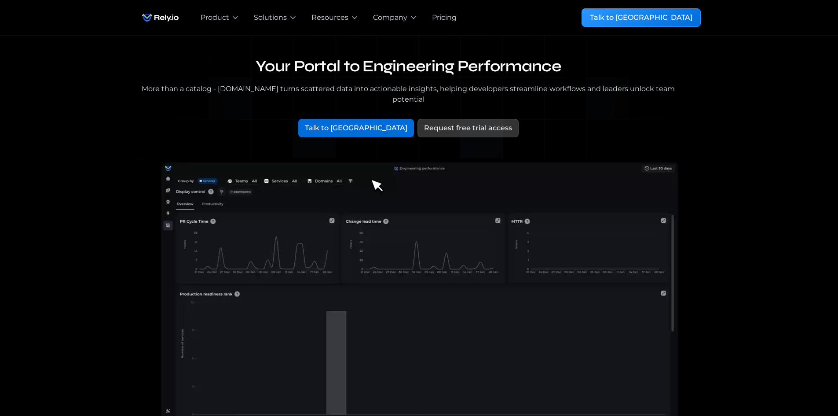 This screenshot has width=838, height=416. I want to click on div: Solutions, so click(270, 18).